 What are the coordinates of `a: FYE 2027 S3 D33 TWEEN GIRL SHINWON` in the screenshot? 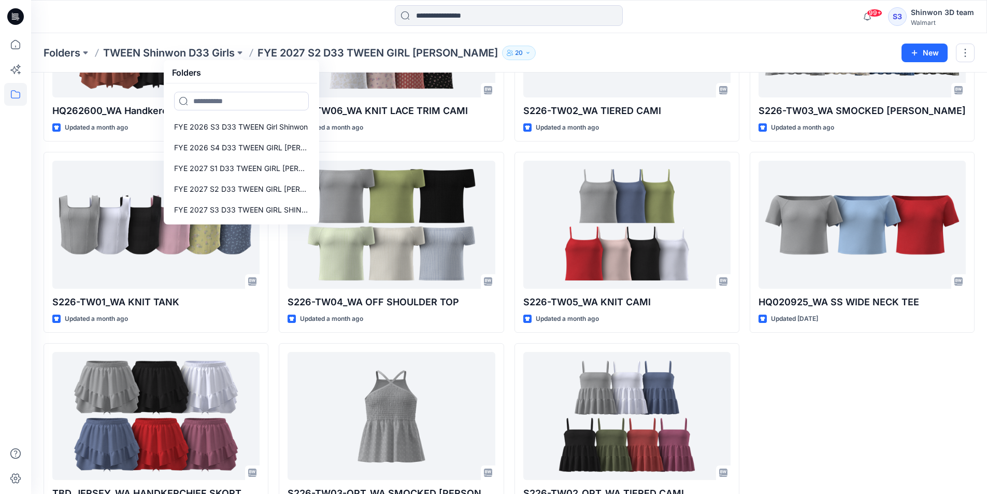 It's located at (242, 210).